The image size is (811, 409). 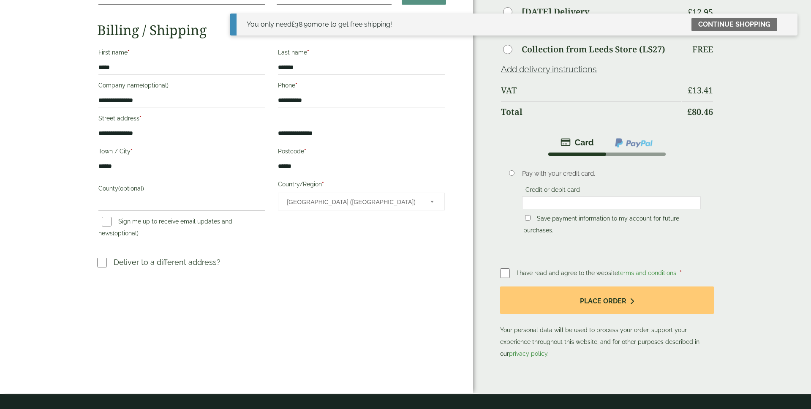 I want to click on label: Postcode, so click(x=361, y=152).